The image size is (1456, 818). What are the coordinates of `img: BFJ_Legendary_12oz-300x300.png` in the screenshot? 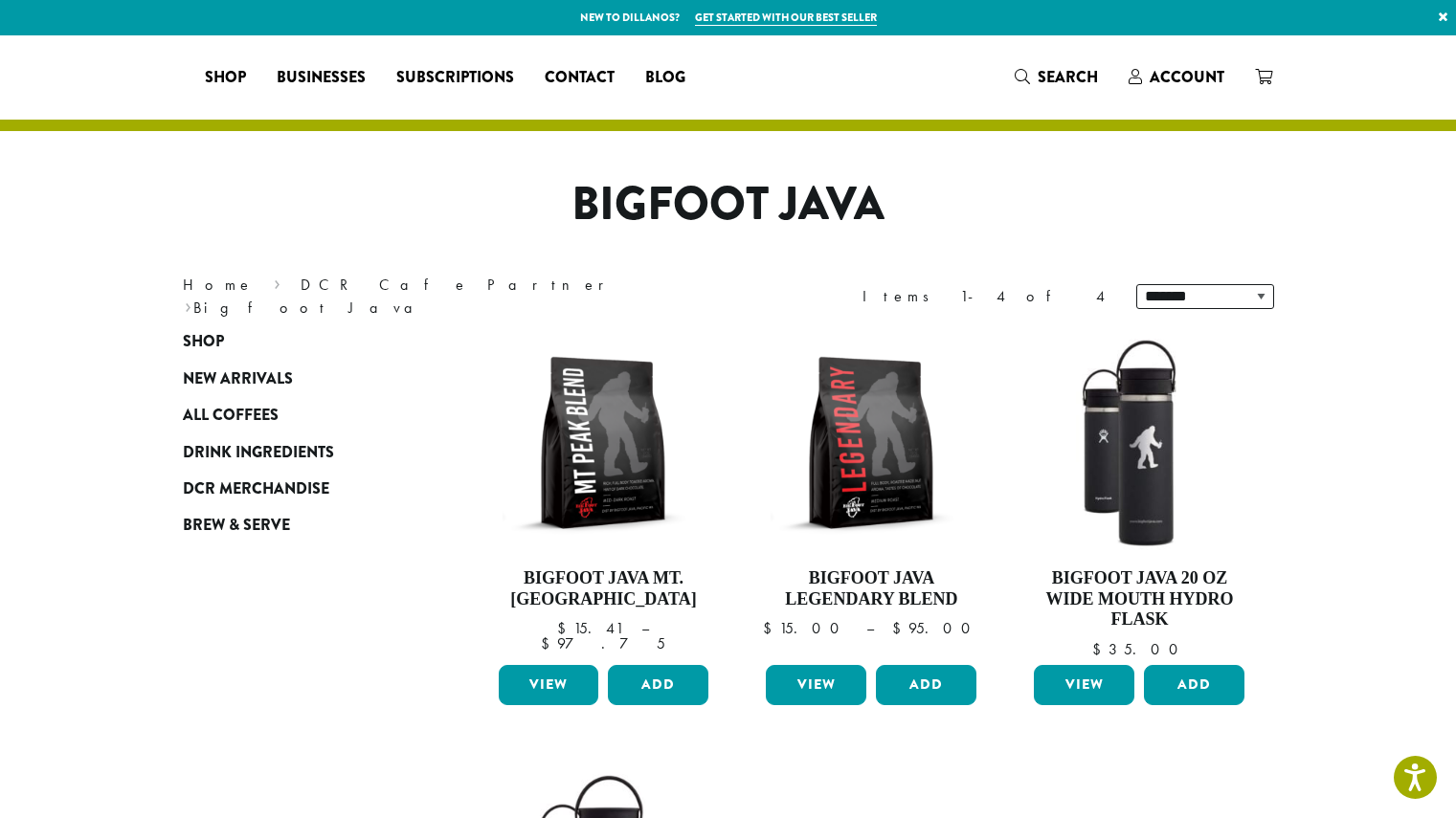 It's located at (871, 443).